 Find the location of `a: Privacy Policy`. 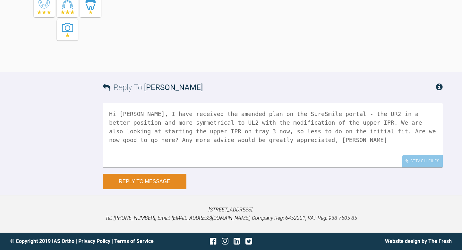

a: Privacy Policy is located at coordinates (94, 241).